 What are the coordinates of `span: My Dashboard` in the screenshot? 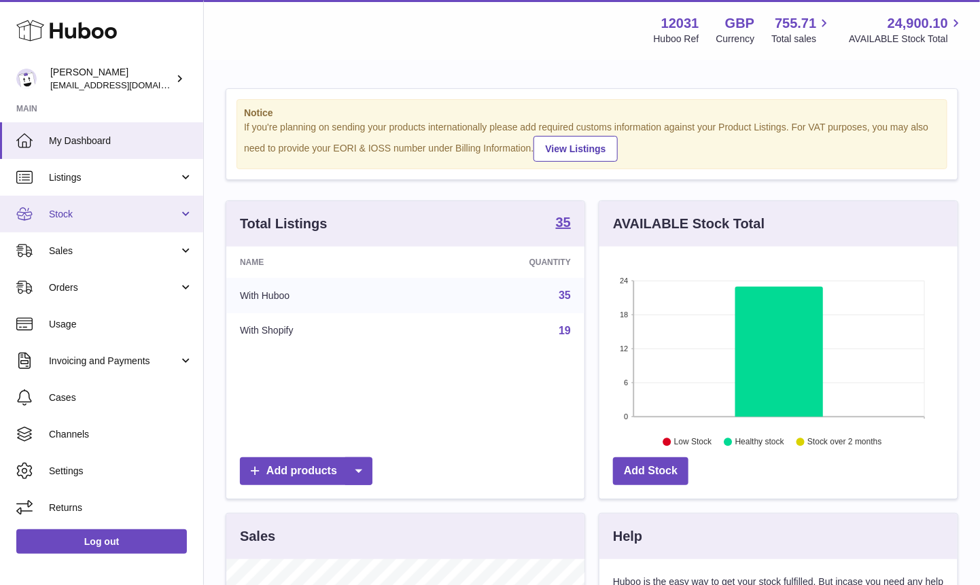 It's located at (121, 141).